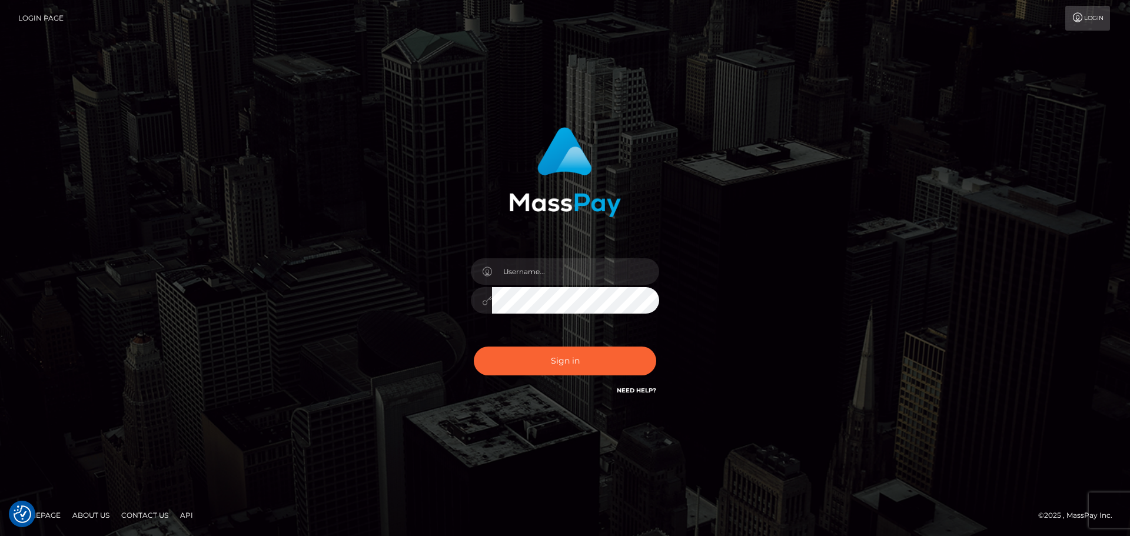 This screenshot has width=1130, height=536. I want to click on a: About Us, so click(91, 515).